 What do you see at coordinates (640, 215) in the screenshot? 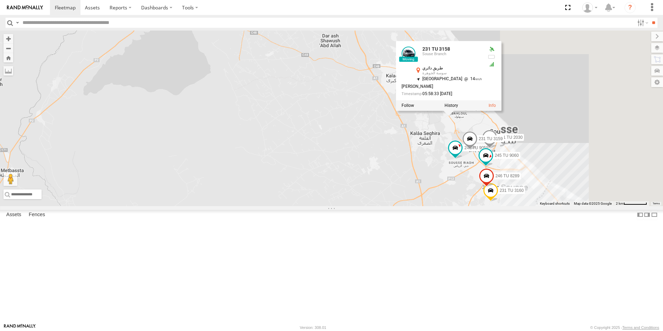
I see `label: Dock Summary Table to the Left` at bounding box center [640, 215].